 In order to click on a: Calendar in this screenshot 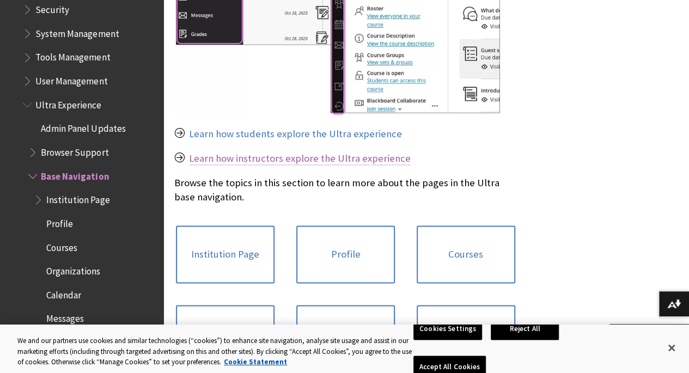, I will do `click(345, 334)`.